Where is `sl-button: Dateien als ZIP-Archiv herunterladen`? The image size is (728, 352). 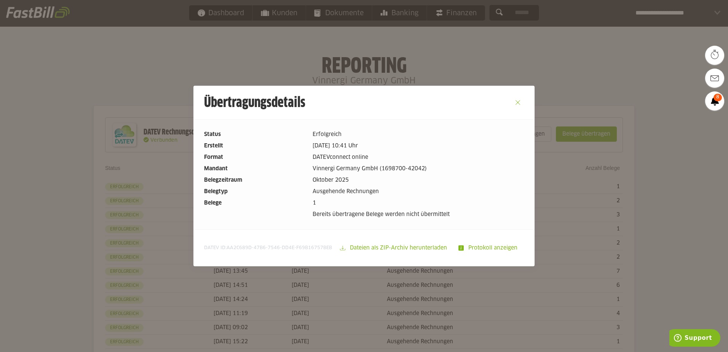
sl-button: Dateien als ZIP-Archiv herunterladen is located at coordinates (394, 248).